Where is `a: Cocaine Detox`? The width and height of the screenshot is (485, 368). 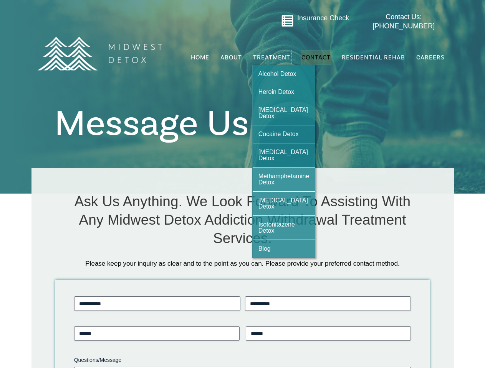
a: Cocaine Detox is located at coordinates (284, 134).